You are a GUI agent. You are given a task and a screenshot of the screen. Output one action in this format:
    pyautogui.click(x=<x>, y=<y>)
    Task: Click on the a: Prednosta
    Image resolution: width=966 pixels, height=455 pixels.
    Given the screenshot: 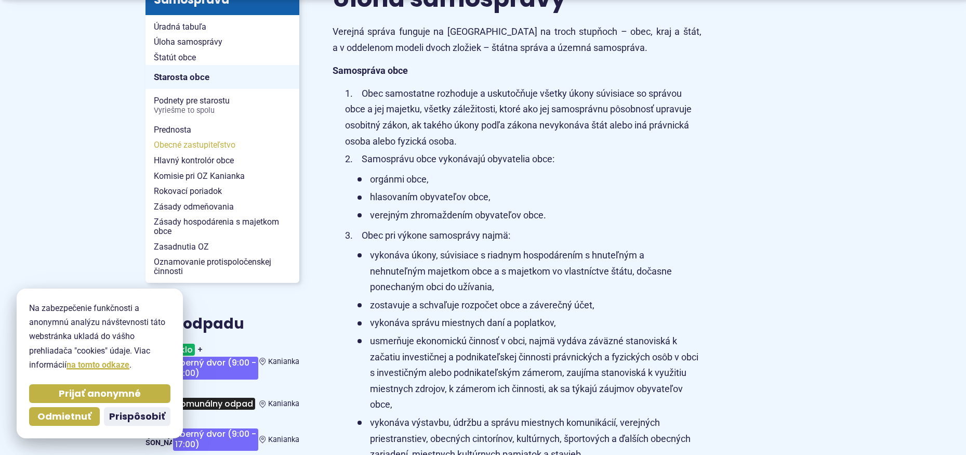 What is the action you would take?
    pyautogui.click(x=222, y=130)
    